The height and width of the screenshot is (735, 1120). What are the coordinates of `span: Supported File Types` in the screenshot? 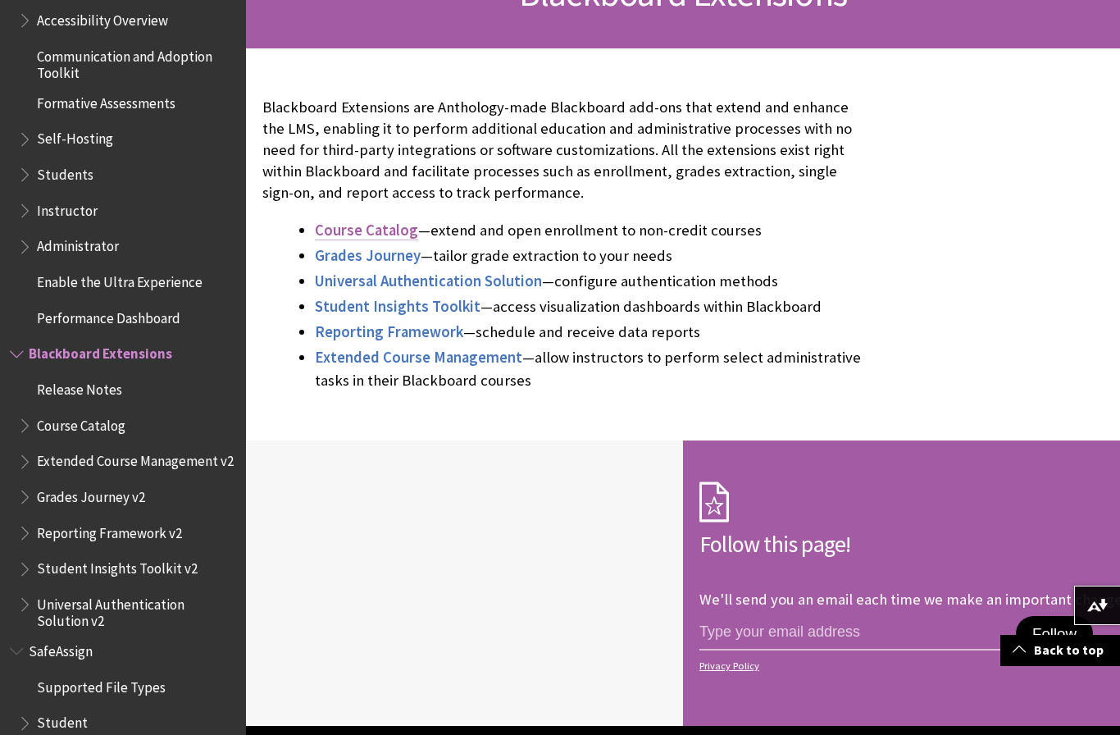 It's located at (101, 684).